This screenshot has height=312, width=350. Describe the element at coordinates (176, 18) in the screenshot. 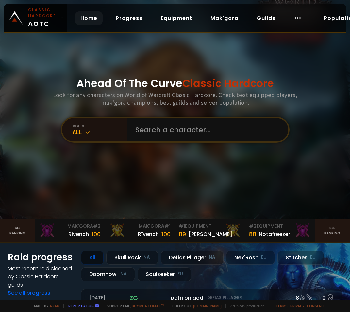

I see `a: Equipment` at that location.